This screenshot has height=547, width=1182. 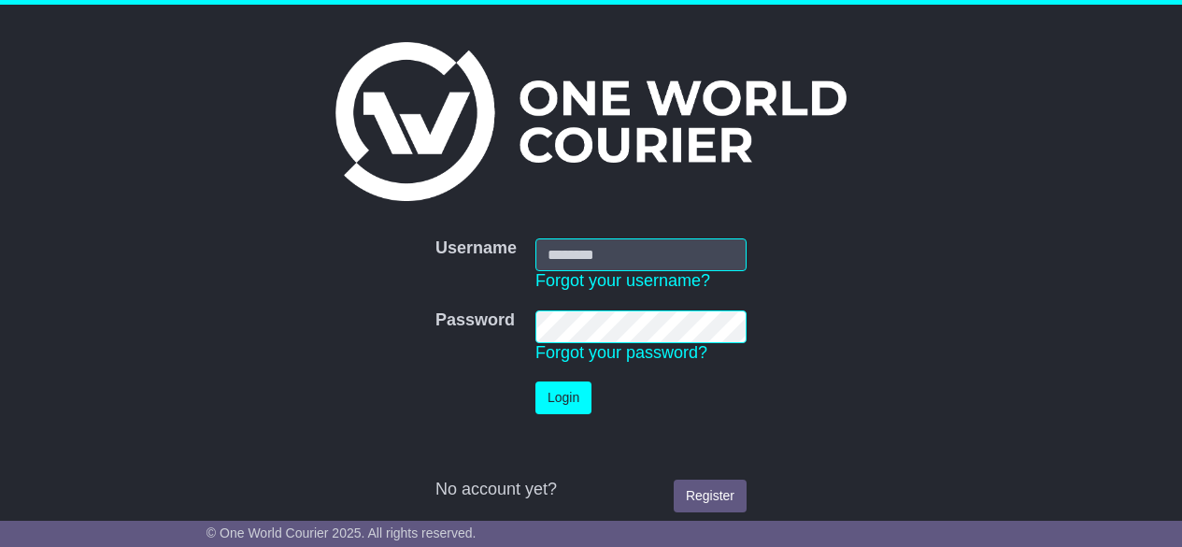 What do you see at coordinates (710, 495) in the screenshot?
I see `a: Register` at bounding box center [710, 495].